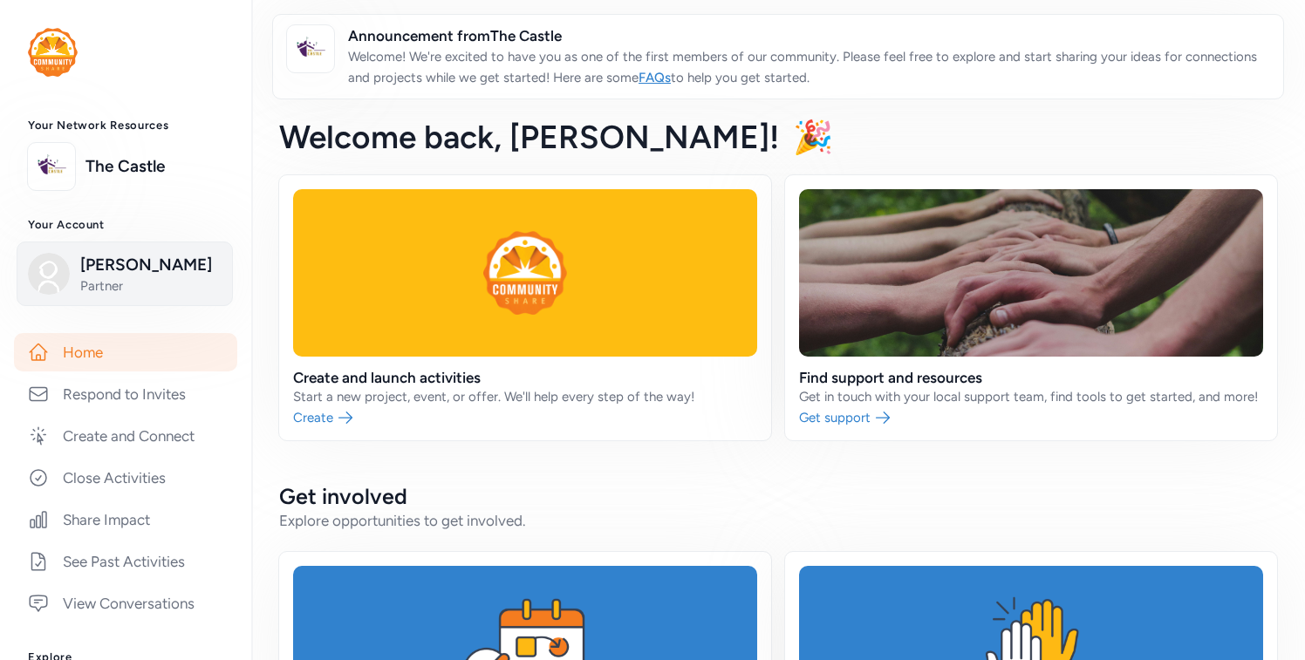 The width and height of the screenshot is (1305, 660). I want to click on a: Create and Connect, so click(126, 436).